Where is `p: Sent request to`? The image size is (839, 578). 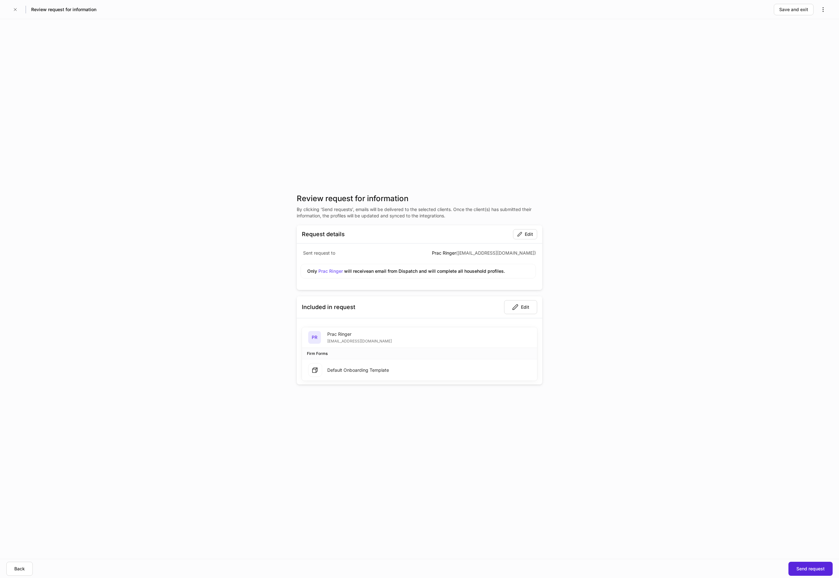
p: Sent request to is located at coordinates (361, 253).